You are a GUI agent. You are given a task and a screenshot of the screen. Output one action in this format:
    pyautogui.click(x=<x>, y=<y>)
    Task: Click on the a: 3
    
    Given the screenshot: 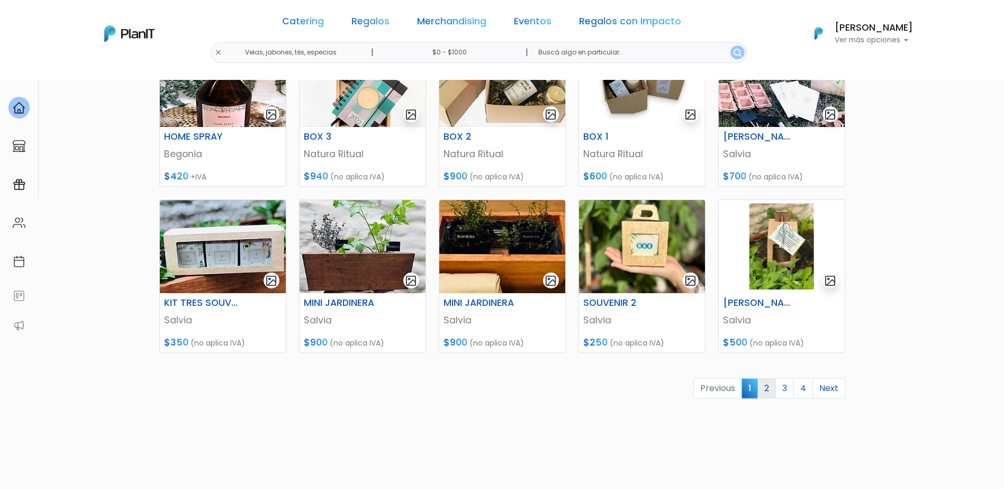 What is the action you would take?
    pyautogui.click(x=784, y=389)
    